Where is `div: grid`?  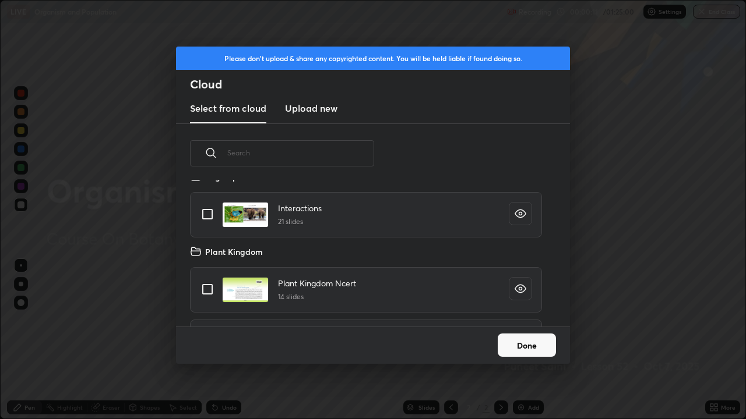 div: grid is located at coordinates (366, 253).